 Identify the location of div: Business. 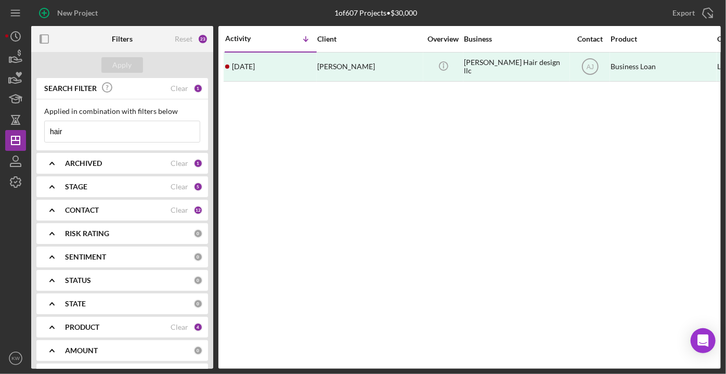
(516, 39).